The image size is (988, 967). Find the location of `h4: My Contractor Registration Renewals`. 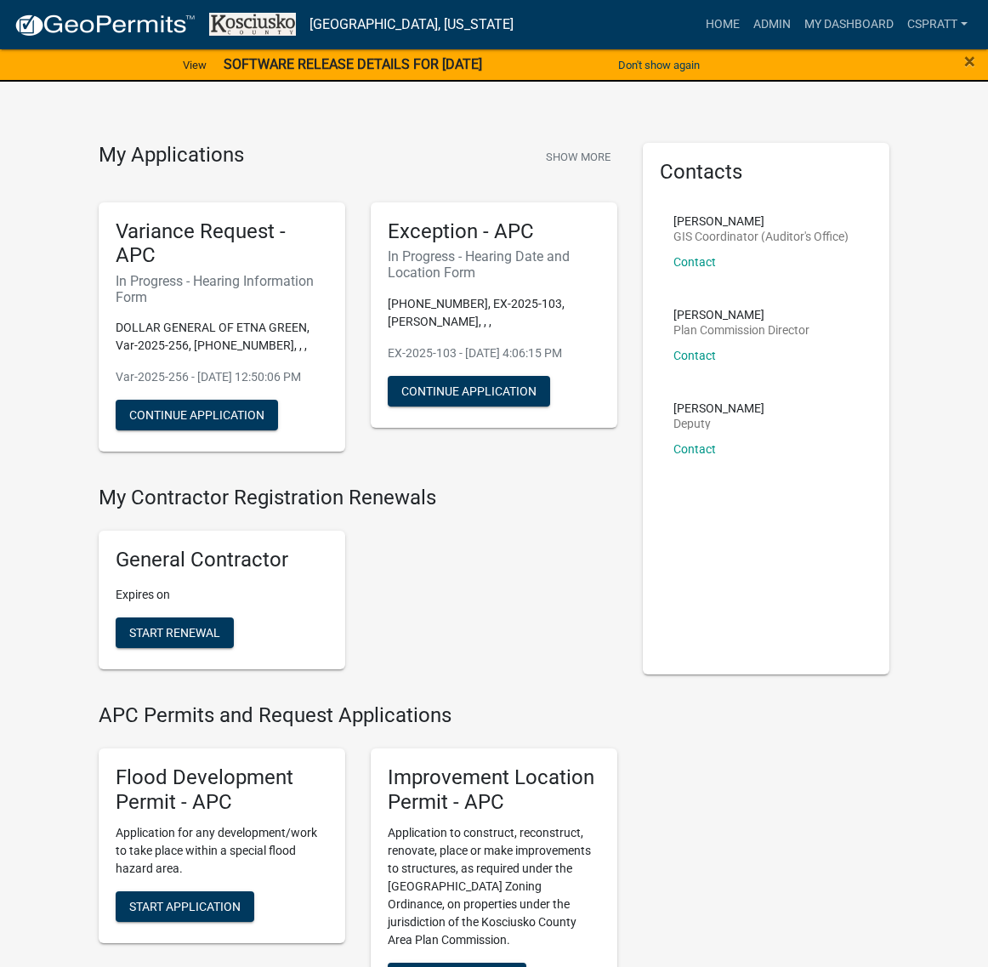

h4: My Contractor Registration Renewals is located at coordinates (358, 497).